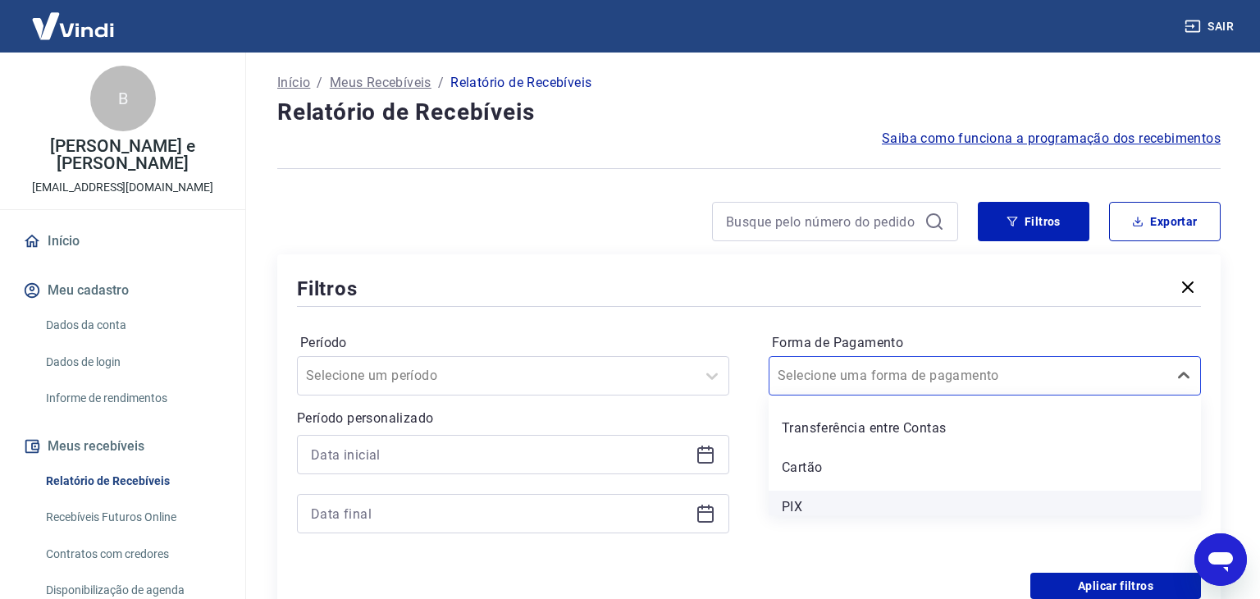 The image size is (1260, 599). I want to click on h5: Filtros, so click(327, 289).